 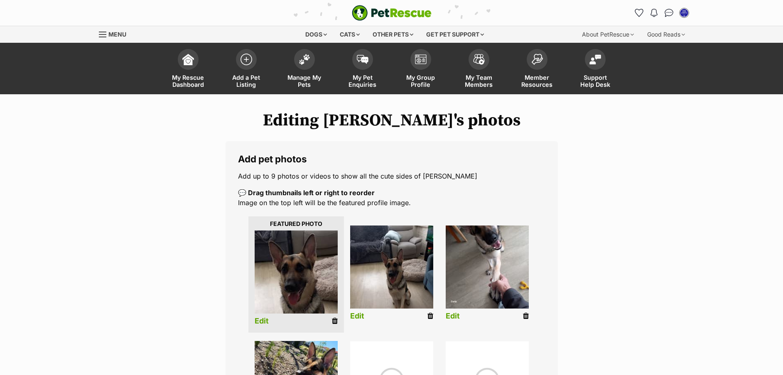 What do you see at coordinates (350, 34) in the screenshot?
I see `div: Cats` at bounding box center [350, 34].